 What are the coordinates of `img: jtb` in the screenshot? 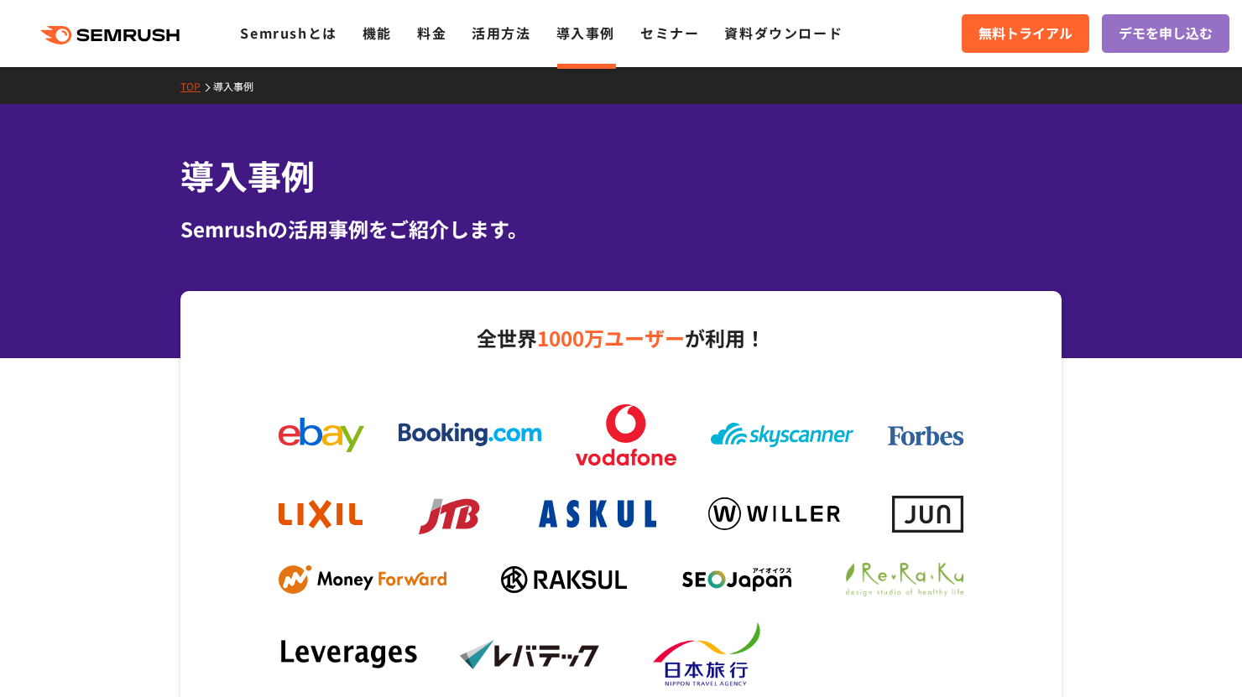 It's located at (450, 514).